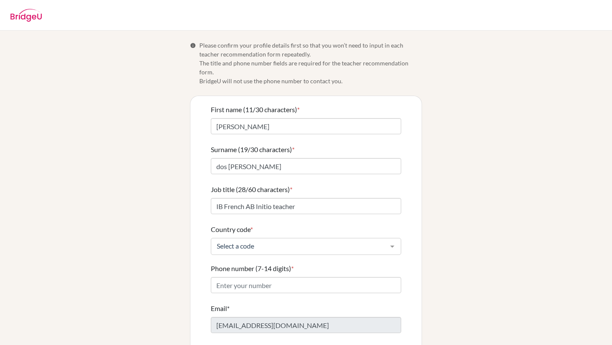 Image resolution: width=612 pixels, height=345 pixels. Describe the element at coordinates (252, 190) in the screenshot. I see `label: Job title (28/60 characters)` at that location.